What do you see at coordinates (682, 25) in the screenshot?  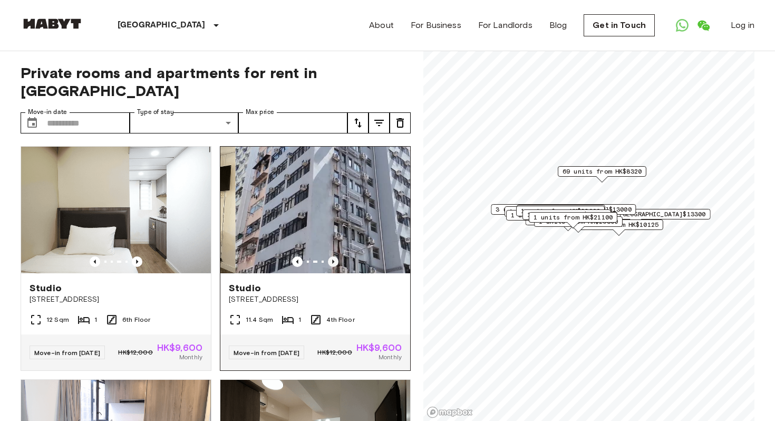 I see `a: Open WhatsApp` at bounding box center [682, 25].